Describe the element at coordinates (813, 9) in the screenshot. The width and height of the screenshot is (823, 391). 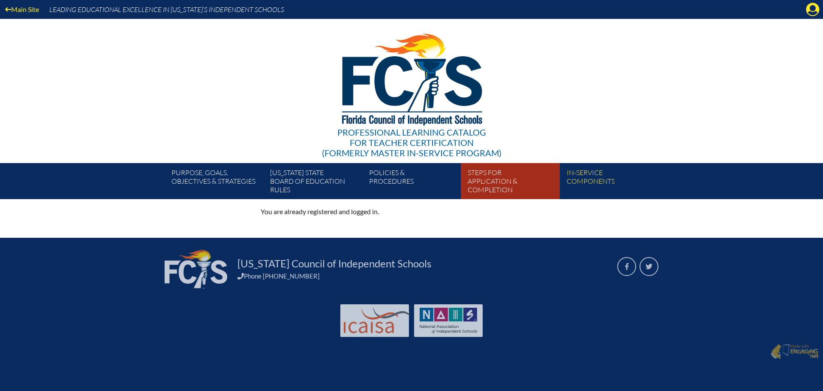
I see `svg: Manage account` at that location.